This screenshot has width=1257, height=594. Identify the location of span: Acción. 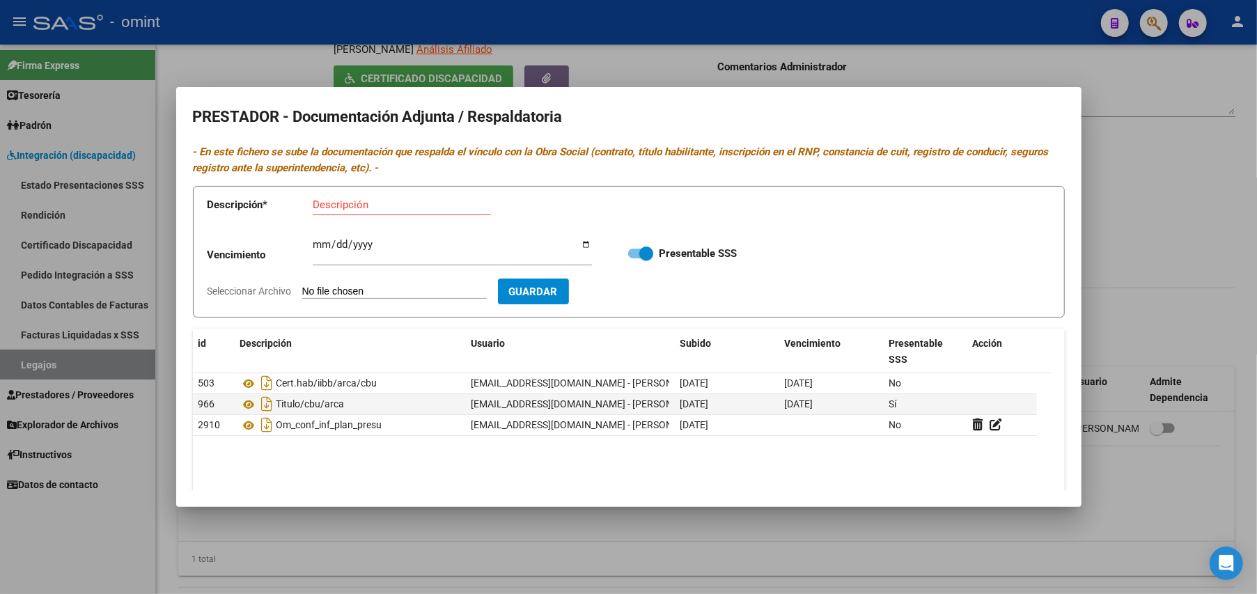
(988, 343).